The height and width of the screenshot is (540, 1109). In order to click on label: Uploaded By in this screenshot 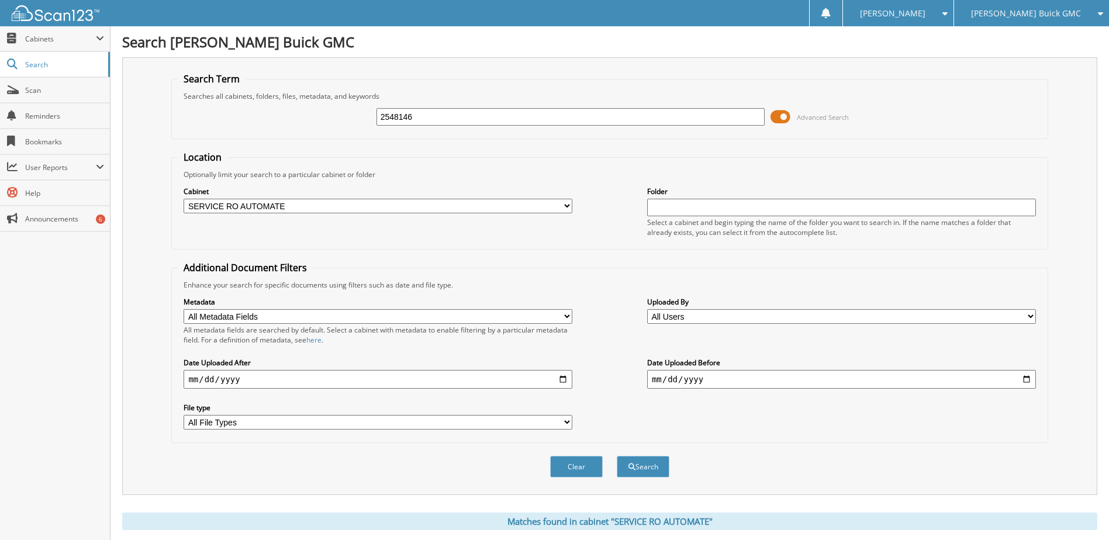, I will do `click(841, 302)`.